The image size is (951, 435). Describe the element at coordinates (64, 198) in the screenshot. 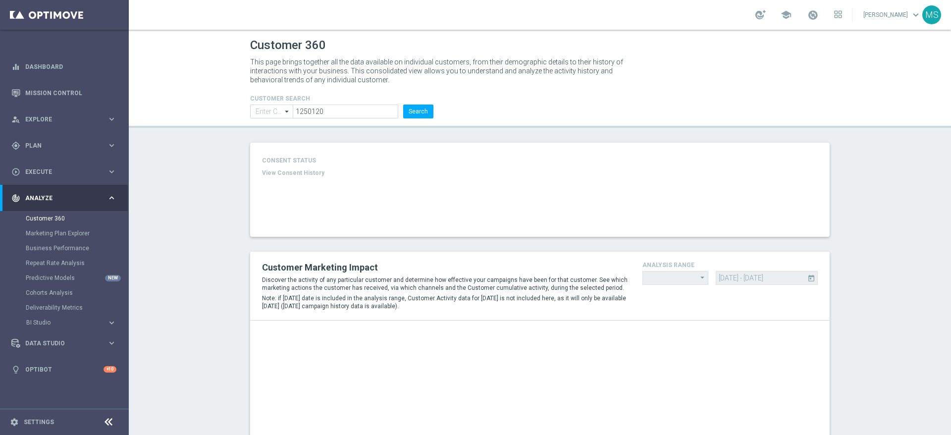

I see `div: track_changes Analyze keyboard_arrow_right` at that location.